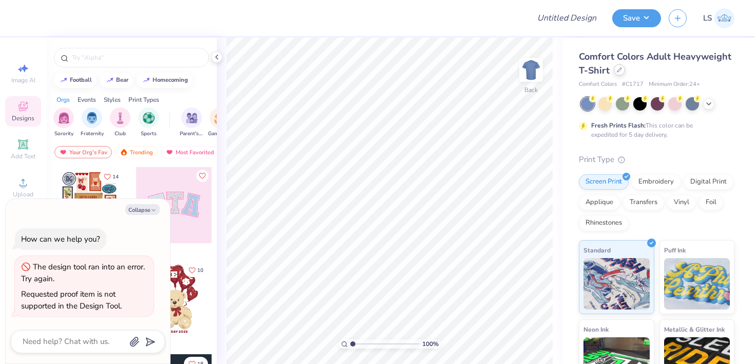 Image resolution: width=755 pixels, height=364 pixels. What do you see at coordinates (83, 272) in the screenshot?
I see `div: The design tool ran into an error. Try again.` at bounding box center [83, 272].